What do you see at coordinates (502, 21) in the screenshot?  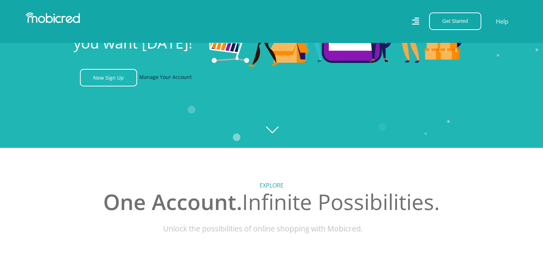 I see `a: Help` at bounding box center [502, 21].